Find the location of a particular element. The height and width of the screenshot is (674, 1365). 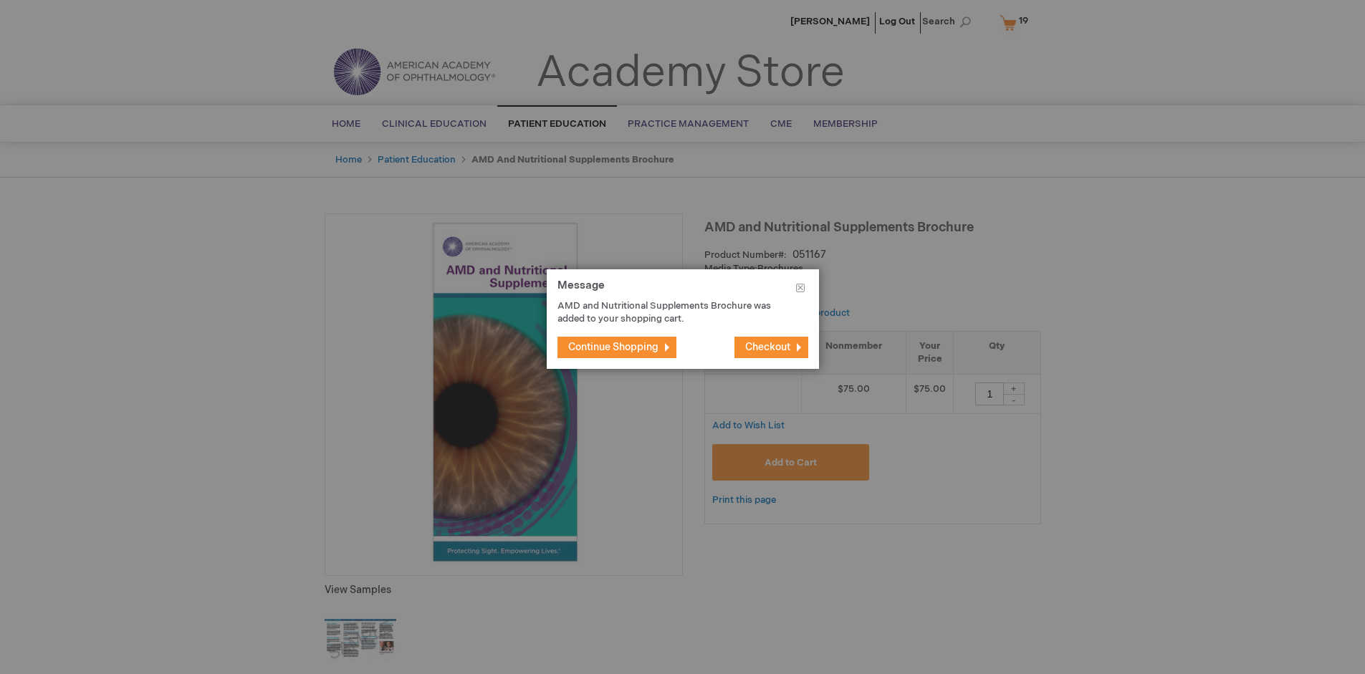

button: Checkout is located at coordinates (771, 347).